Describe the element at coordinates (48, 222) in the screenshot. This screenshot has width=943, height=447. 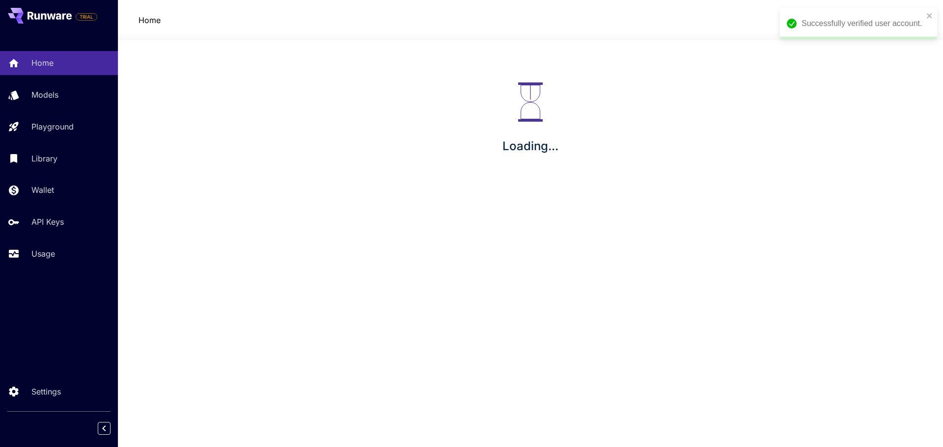
I see `p: API Keys` at that location.